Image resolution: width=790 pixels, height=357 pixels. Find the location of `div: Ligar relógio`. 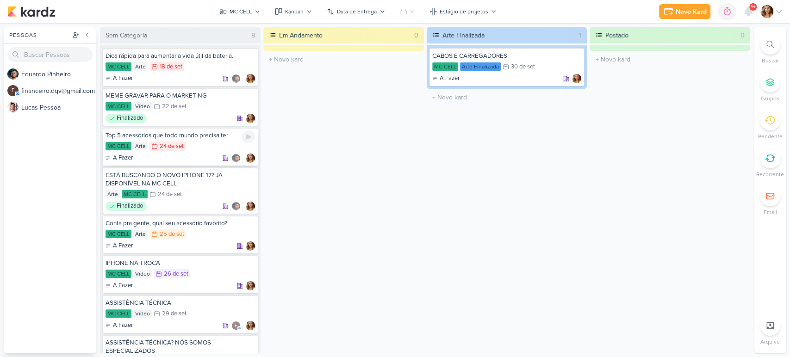

div: Ligar relógio is located at coordinates (249, 137).